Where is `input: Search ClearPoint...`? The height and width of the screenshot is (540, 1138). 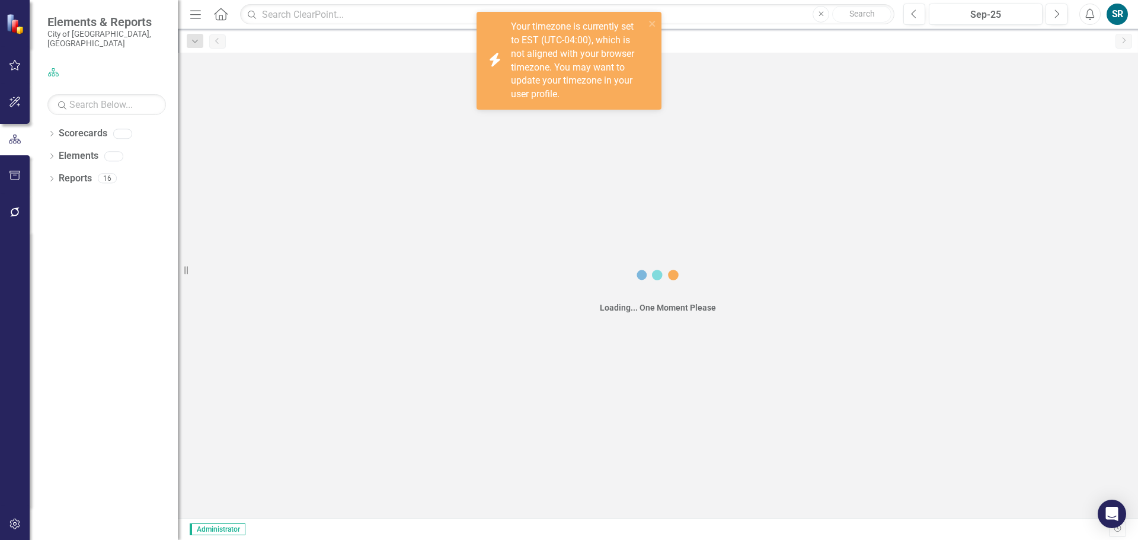
input: Search ClearPoint... is located at coordinates (567, 14).